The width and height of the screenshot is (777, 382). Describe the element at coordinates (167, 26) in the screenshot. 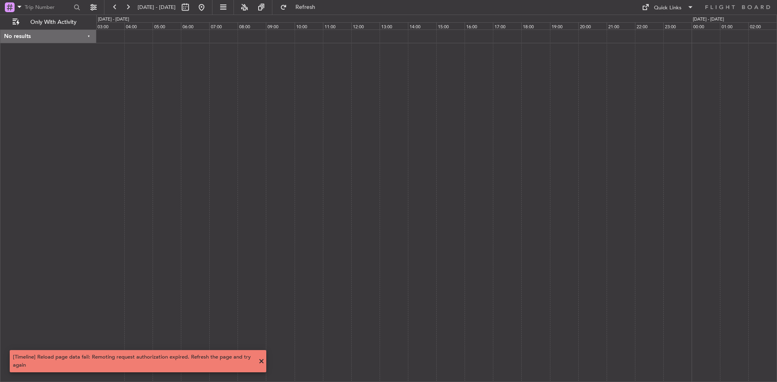

I see `div: 05:00` at that location.